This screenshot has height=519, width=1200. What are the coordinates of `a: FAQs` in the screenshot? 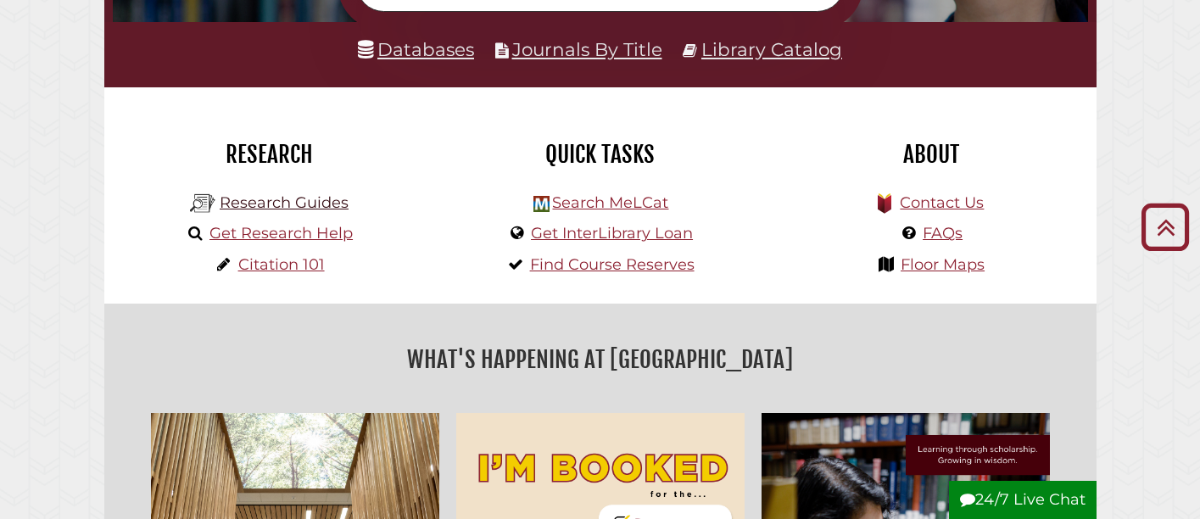 It's located at (942, 233).